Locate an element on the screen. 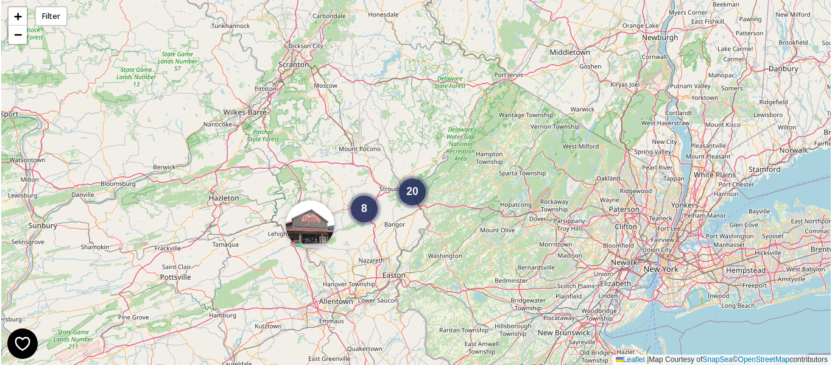  span: 20 is located at coordinates (412, 191).